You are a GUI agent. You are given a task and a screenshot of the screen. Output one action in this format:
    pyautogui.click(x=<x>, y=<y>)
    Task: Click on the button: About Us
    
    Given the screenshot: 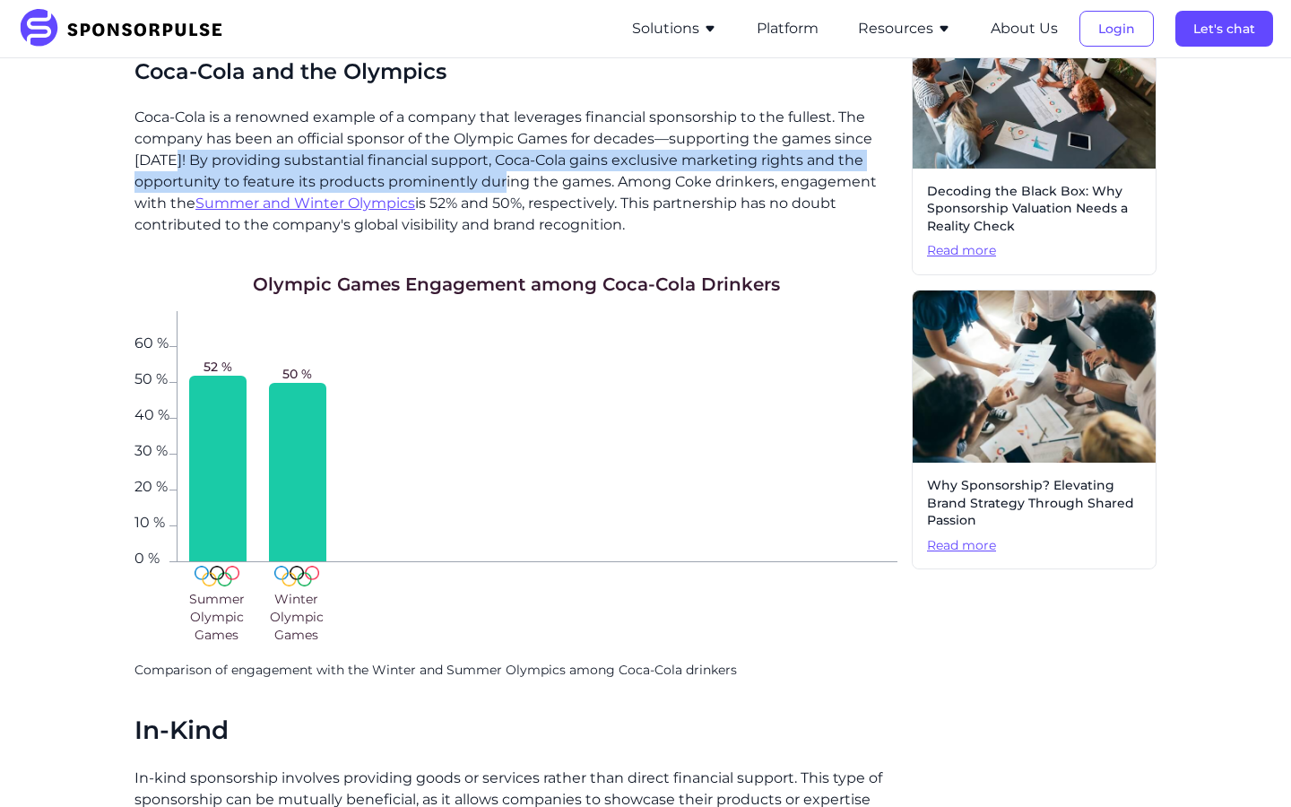 What is the action you would take?
    pyautogui.click(x=1024, y=29)
    